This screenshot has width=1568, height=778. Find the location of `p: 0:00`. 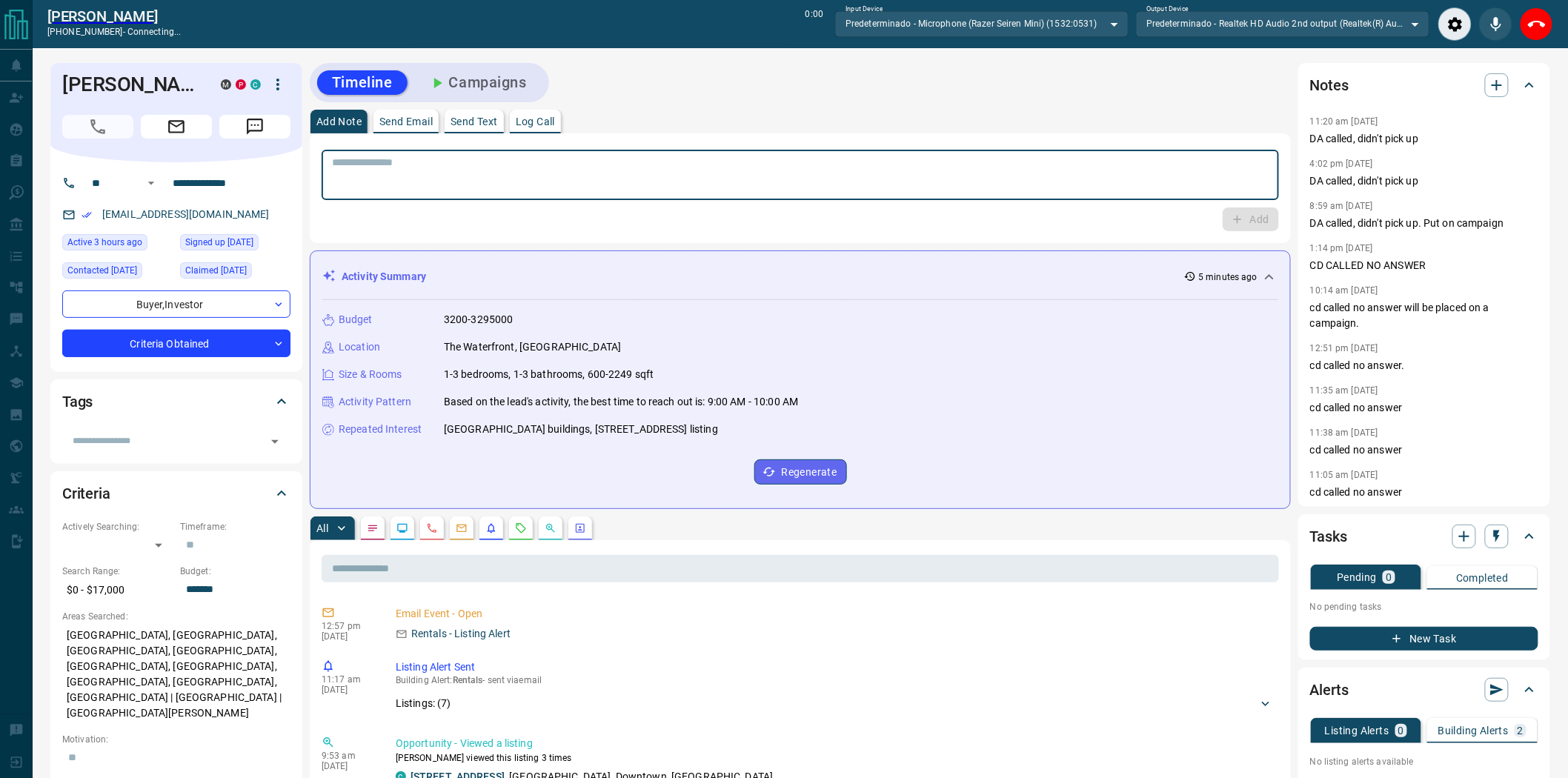

p: 0:00 is located at coordinates (814, 24).